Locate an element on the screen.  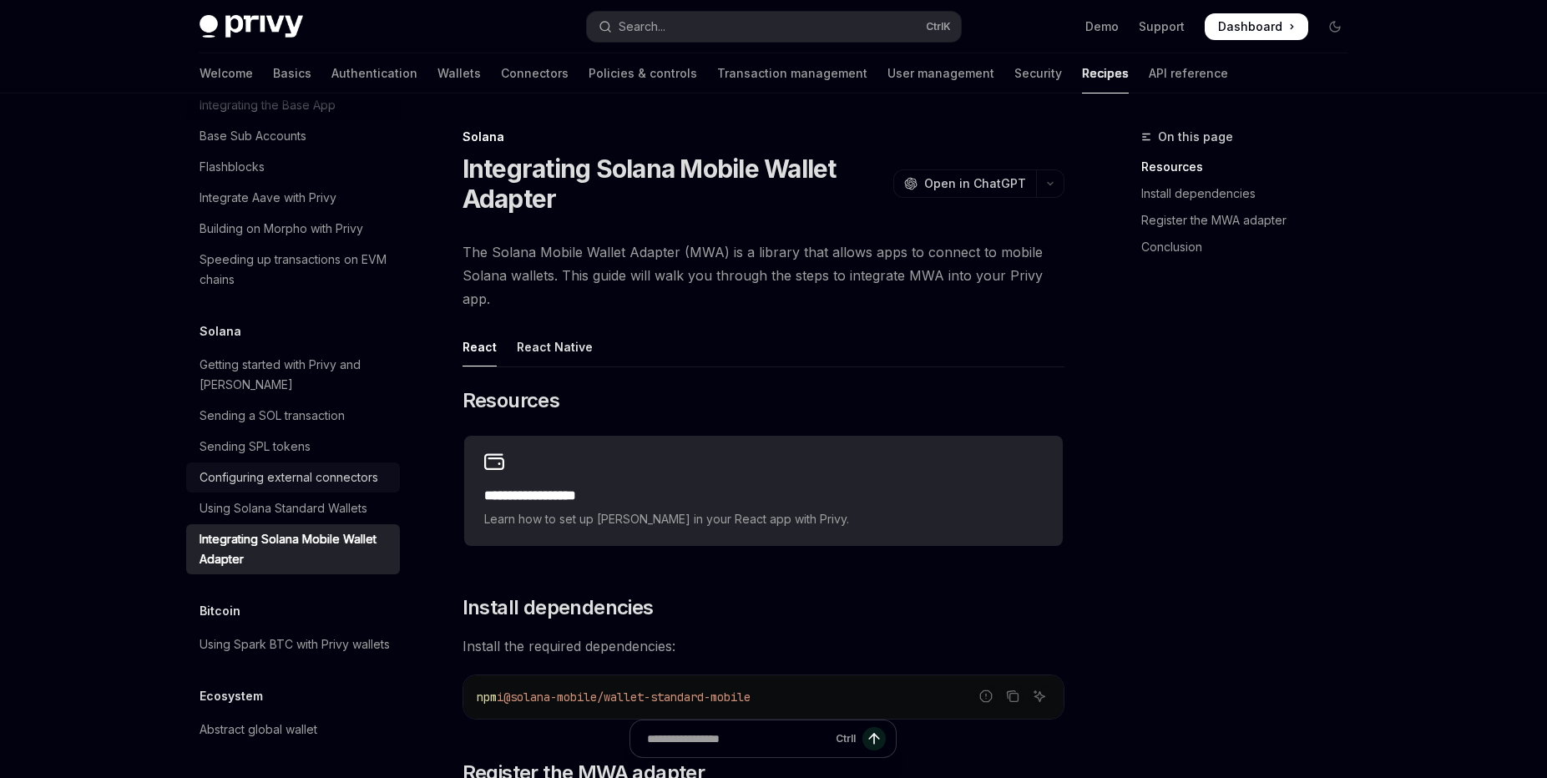
span: Install the required dependencies: is located at coordinates (763, 646).